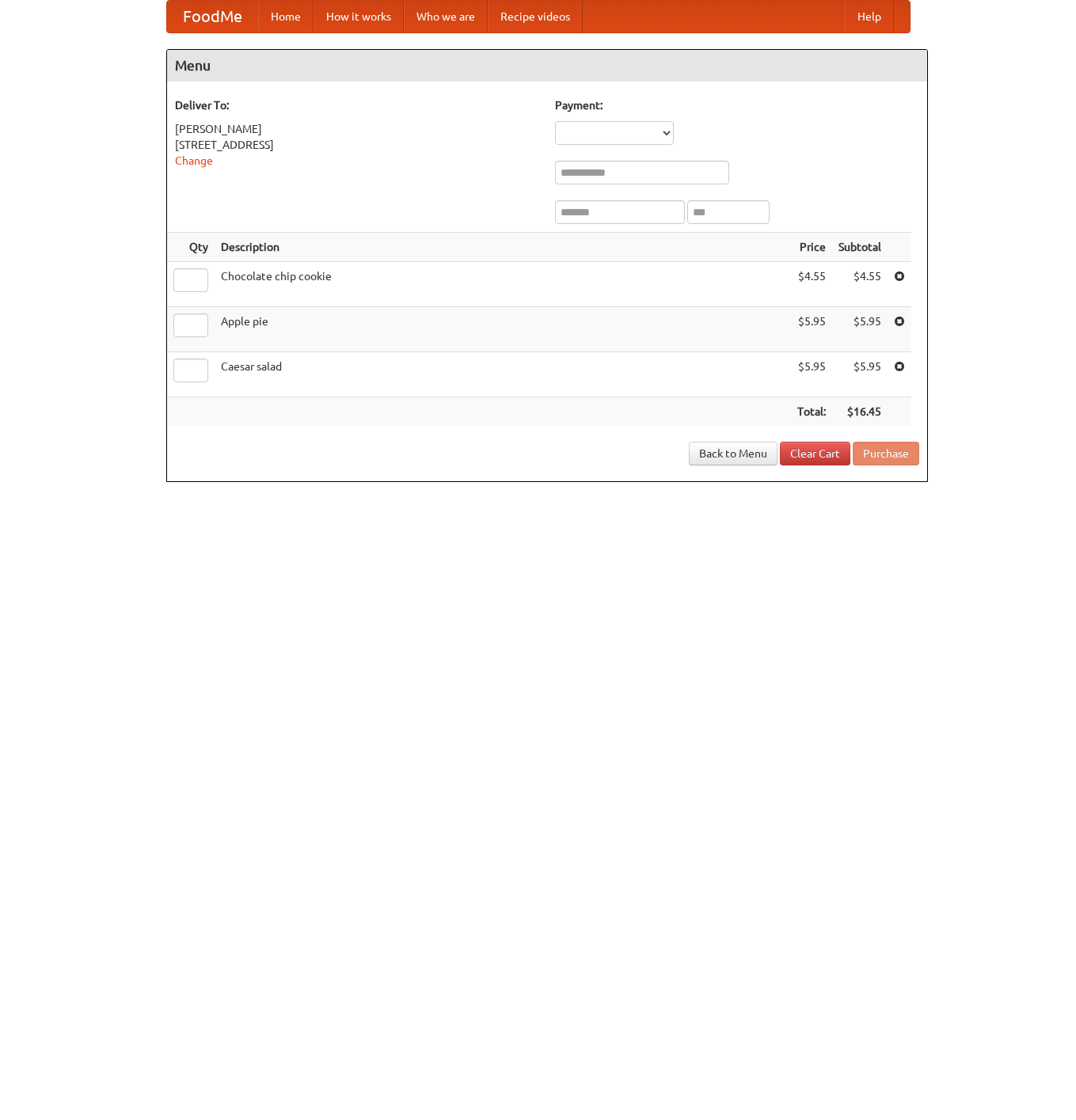  What do you see at coordinates (503, 284) in the screenshot?
I see `td: Chocolate chip cookie` at bounding box center [503, 284].